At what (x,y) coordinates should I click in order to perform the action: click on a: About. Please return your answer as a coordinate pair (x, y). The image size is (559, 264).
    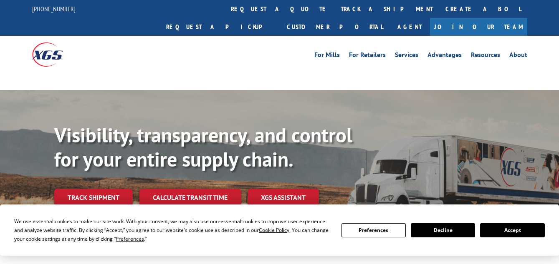
    Looking at the image, I should click on (518, 56).